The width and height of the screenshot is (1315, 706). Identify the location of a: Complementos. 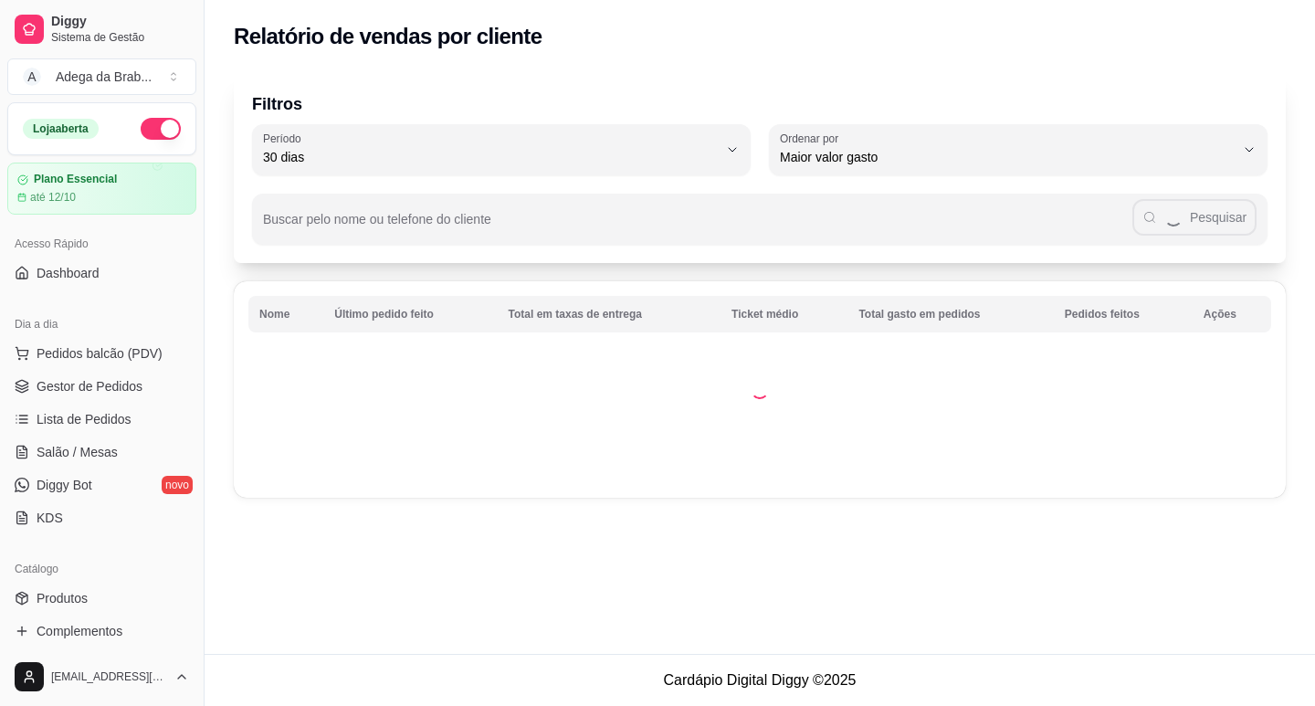
(101, 631).